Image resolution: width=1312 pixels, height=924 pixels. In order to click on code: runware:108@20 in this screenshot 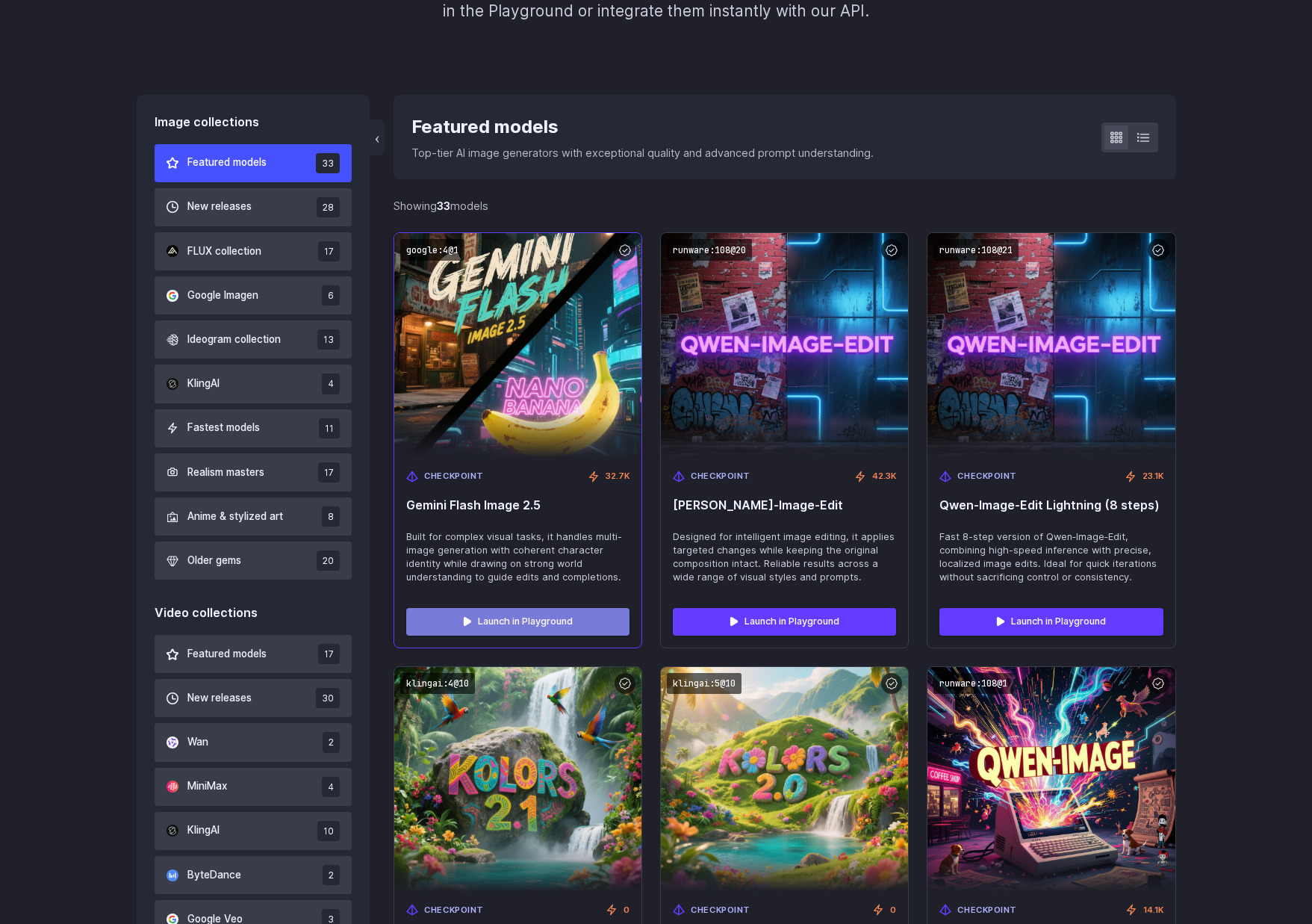, I will do `click(709, 249)`.